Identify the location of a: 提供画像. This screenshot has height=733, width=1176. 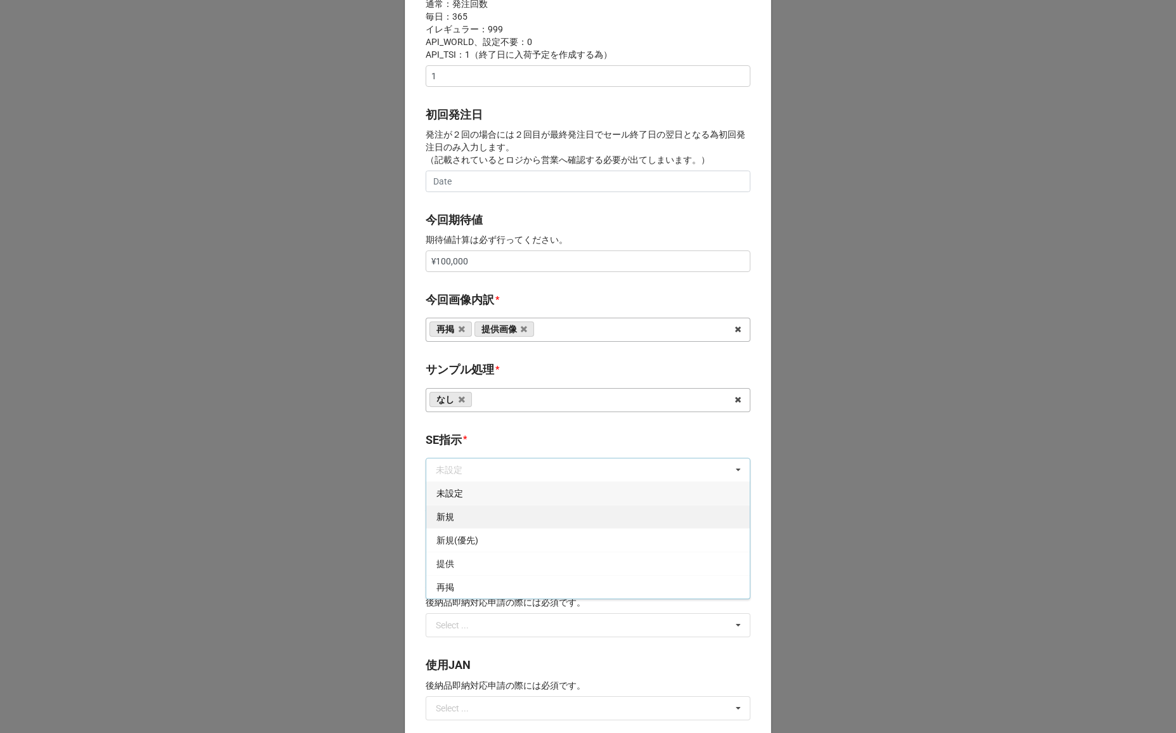
(504, 329).